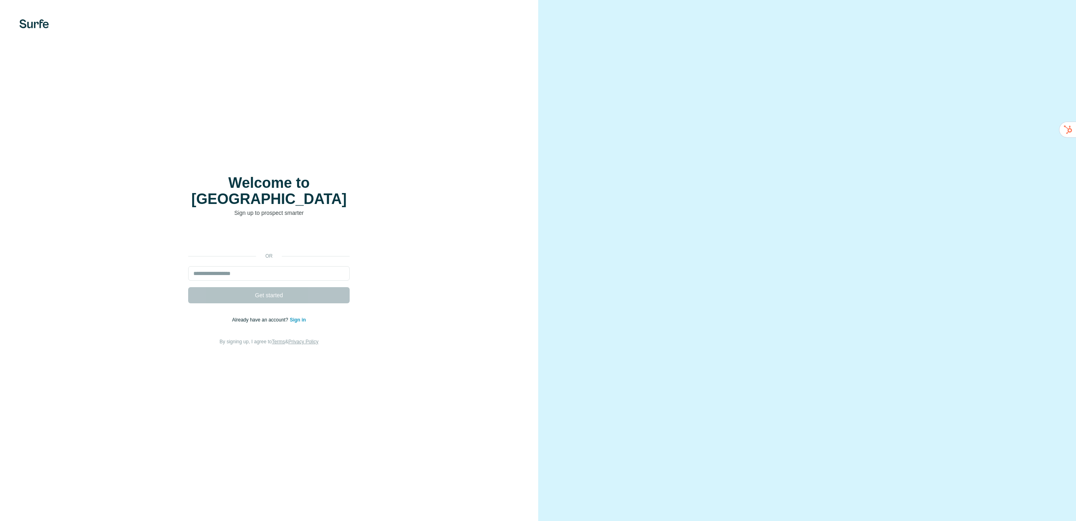 The height and width of the screenshot is (521, 1076). Describe the element at coordinates (278, 341) in the screenshot. I see `a: Terms` at that location.